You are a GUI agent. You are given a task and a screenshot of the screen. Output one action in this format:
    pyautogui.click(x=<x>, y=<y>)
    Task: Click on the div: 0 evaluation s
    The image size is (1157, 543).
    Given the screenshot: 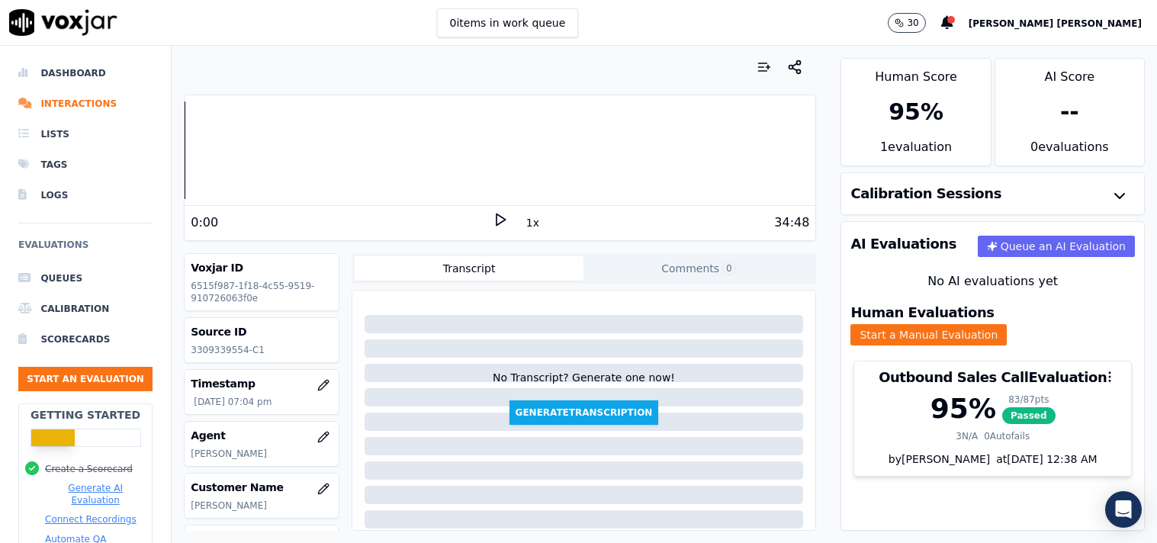 What is the action you would take?
    pyautogui.click(x=1069, y=152)
    